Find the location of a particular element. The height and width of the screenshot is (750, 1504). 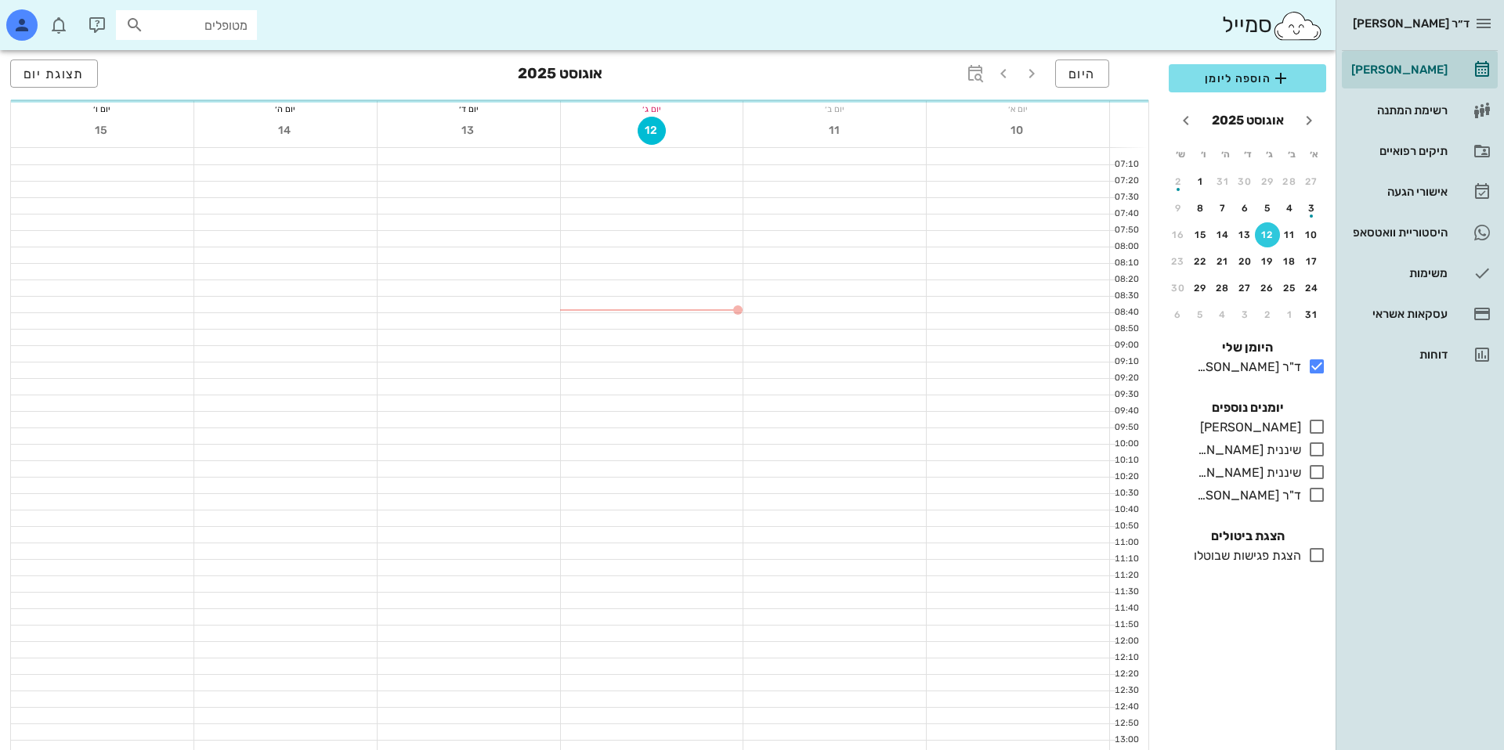

button: חודש הבא is located at coordinates (1186, 121).